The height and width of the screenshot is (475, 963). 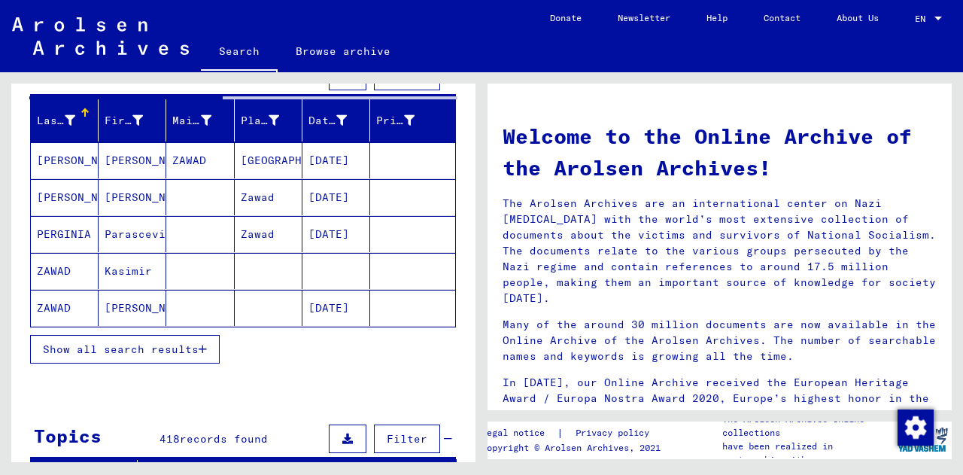 I want to click on button: Filter, so click(x=407, y=439).